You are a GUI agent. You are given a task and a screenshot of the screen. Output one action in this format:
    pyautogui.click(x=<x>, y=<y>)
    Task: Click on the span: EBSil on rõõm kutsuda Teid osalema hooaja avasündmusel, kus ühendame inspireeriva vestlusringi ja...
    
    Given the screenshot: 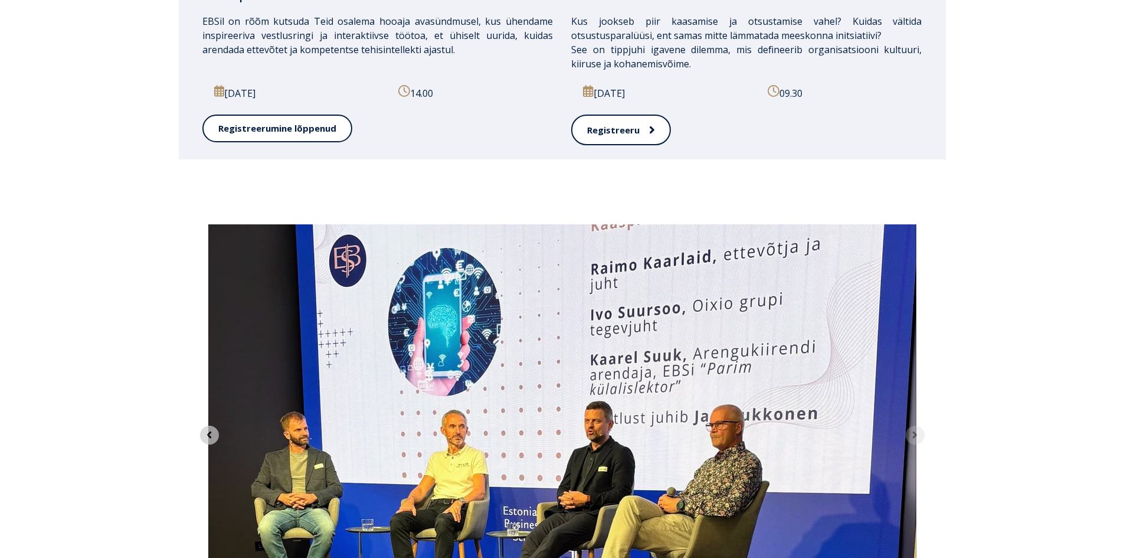 What is the action you would take?
    pyautogui.click(x=378, y=35)
    